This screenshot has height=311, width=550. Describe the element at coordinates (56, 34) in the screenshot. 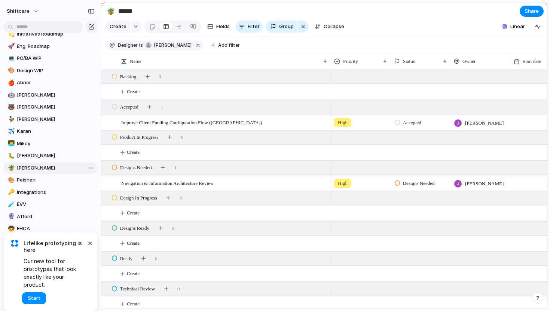

I see `span: Initiatives Roadmap` at that location.